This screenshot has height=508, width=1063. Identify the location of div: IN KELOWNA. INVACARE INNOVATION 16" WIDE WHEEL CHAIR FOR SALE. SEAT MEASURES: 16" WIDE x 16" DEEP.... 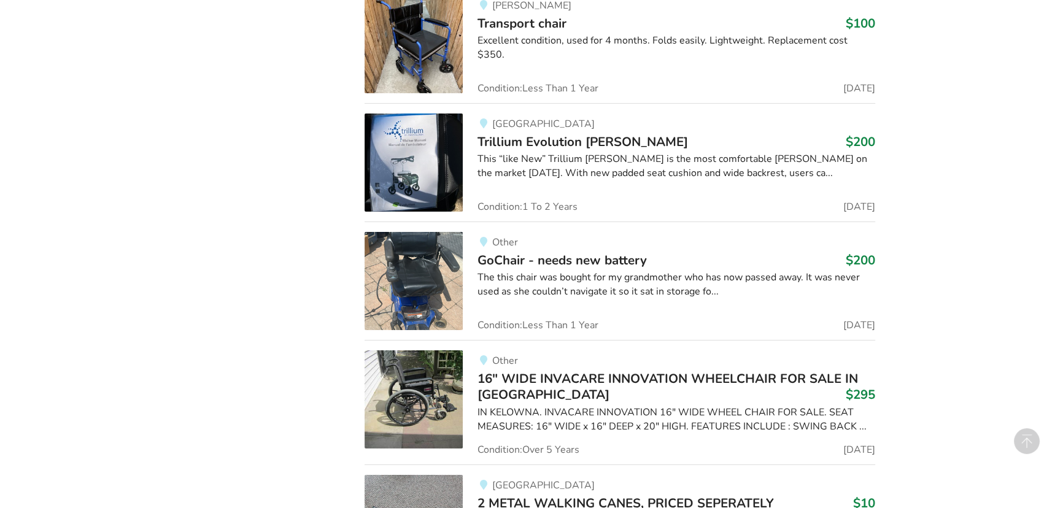
(675, 420).